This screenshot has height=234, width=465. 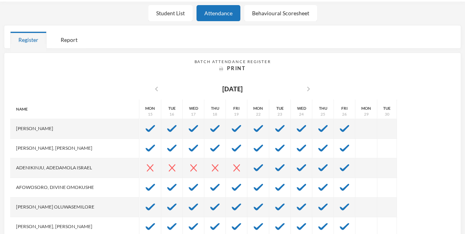 I want to click on div: Afowosoro, Divine Omokushe, so click(x=75, y=188).